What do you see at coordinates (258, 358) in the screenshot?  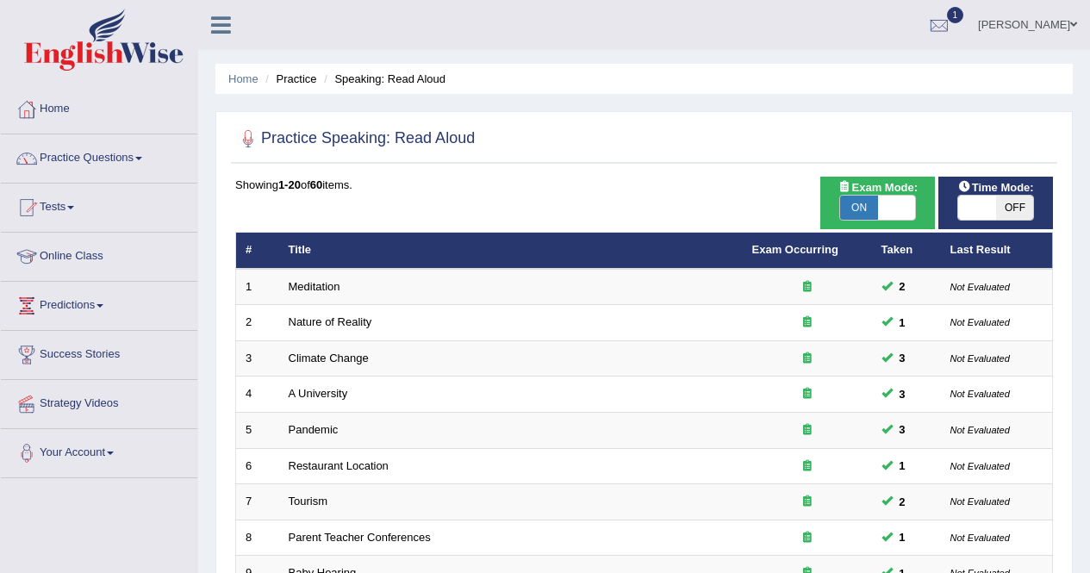 I see `td: 3` at bounding box center [258, 358].